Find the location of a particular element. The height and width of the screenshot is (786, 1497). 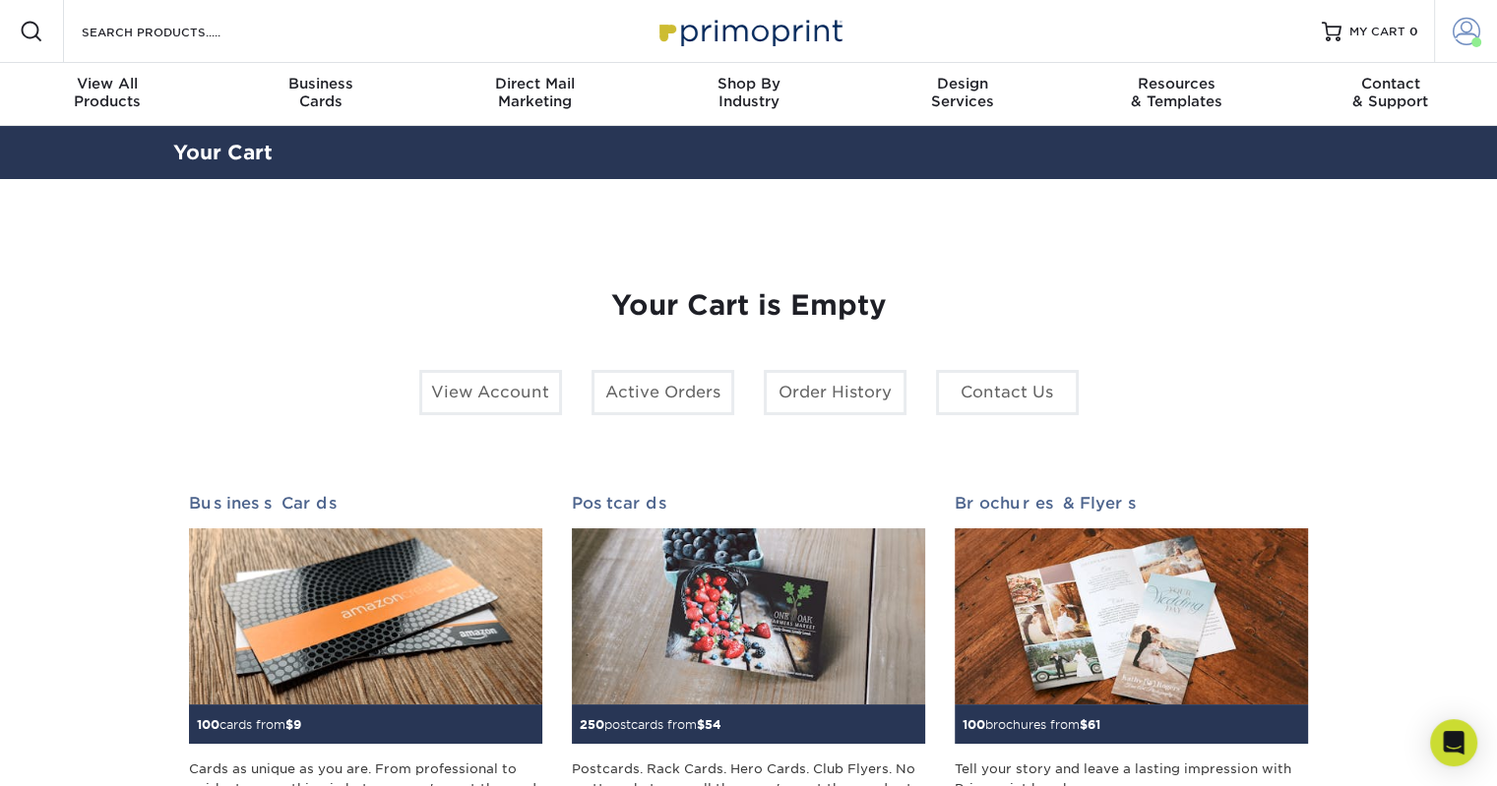

span: Direct Mail is located at coordinates (534, 84).